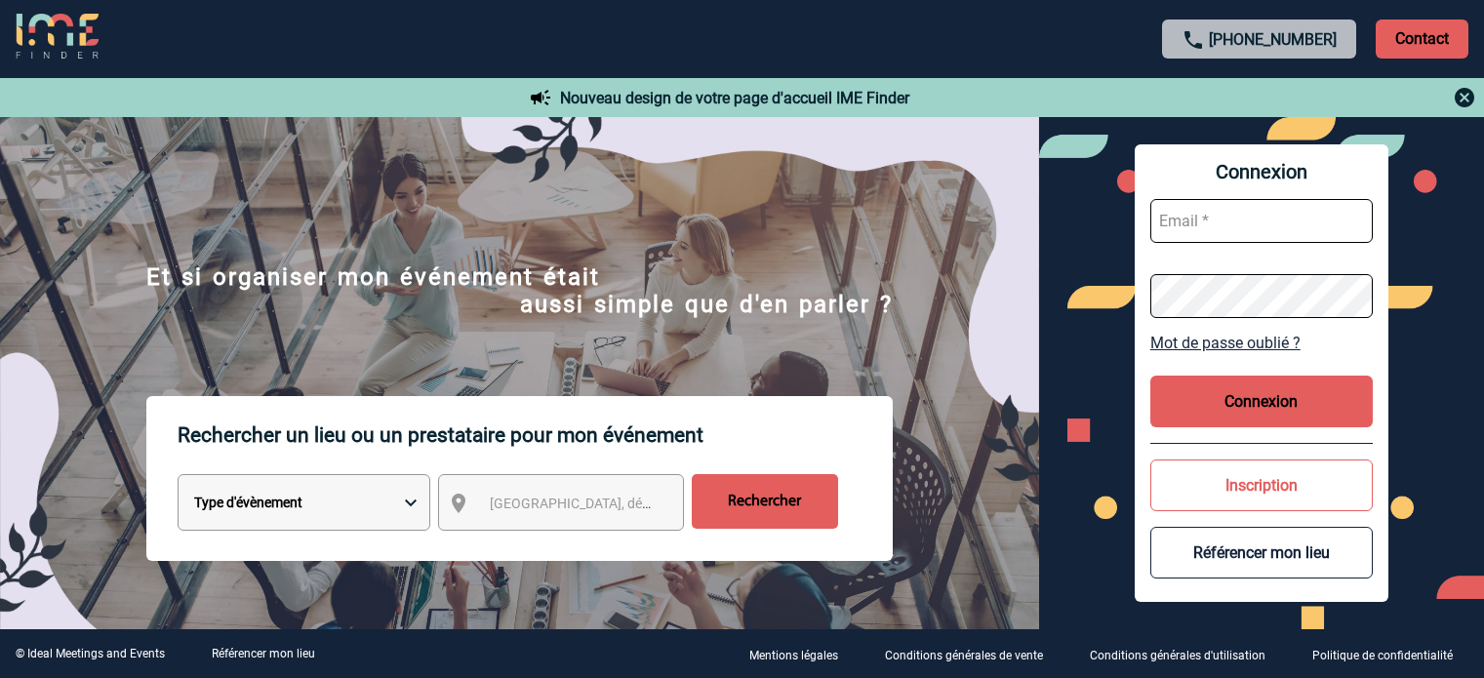  I want to click on span: Connexion, so click(1262, 172).